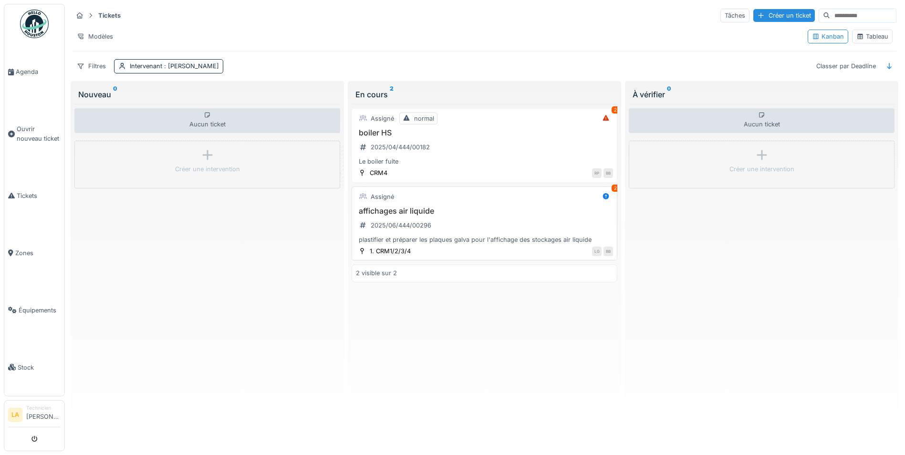 The image size is (905, 455). What do you see at coordinates (597, 173) in the screenshot?
I see `div: RP` at bounding box center [597, 173].